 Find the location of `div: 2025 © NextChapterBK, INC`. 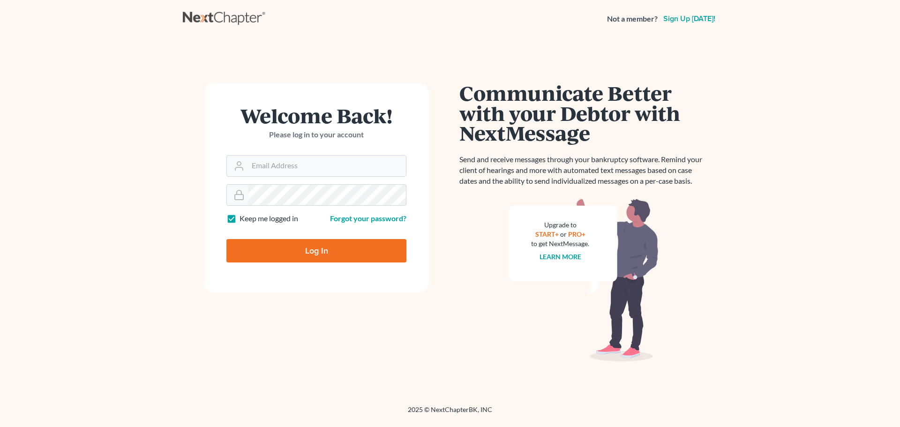

div: 2025 © NextChapterBK, INC is located at coordinates (450, 413).